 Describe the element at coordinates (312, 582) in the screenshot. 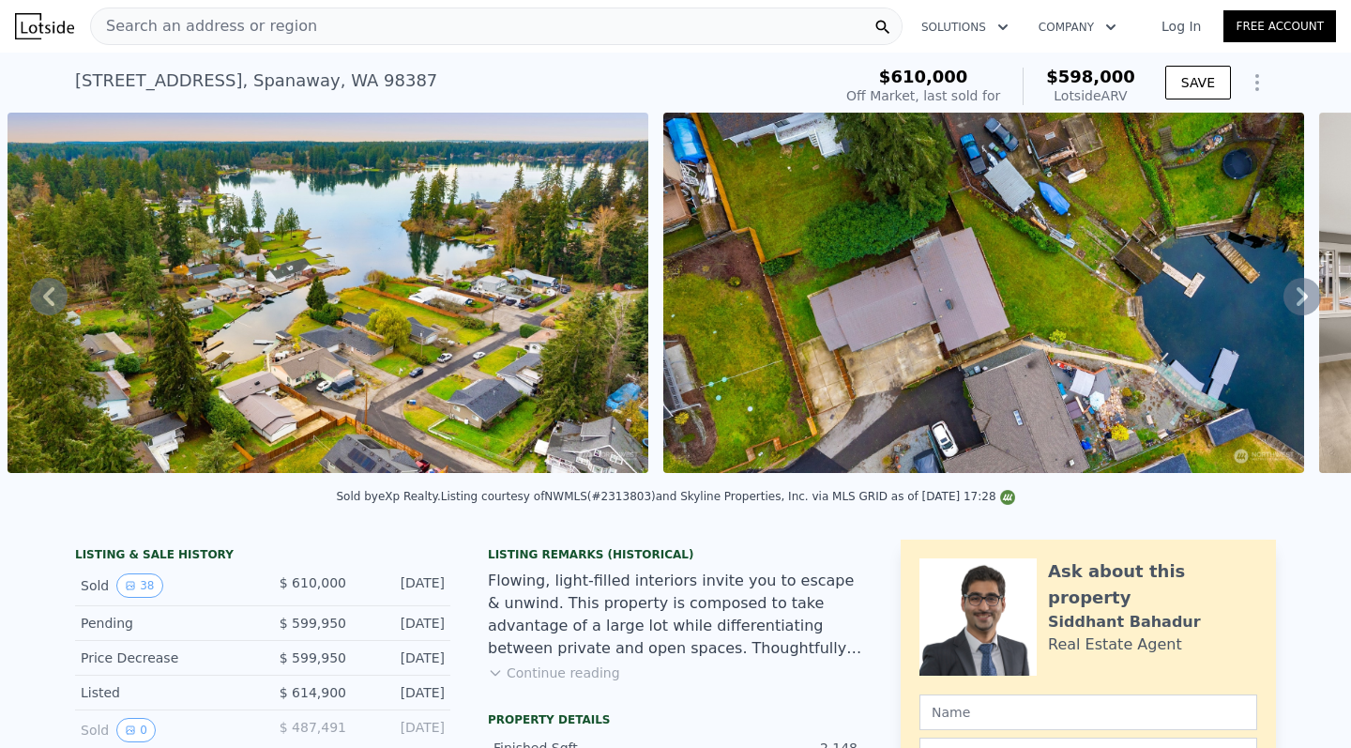

I see `span: $ 610,000` at that location.